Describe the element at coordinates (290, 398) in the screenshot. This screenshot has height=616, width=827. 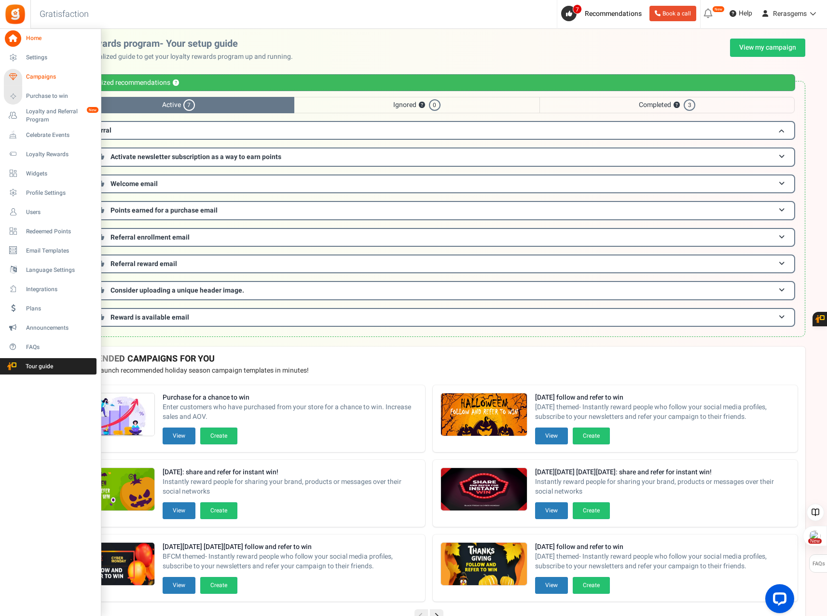
I see `strong: Purchase for a chance to win` at that location.